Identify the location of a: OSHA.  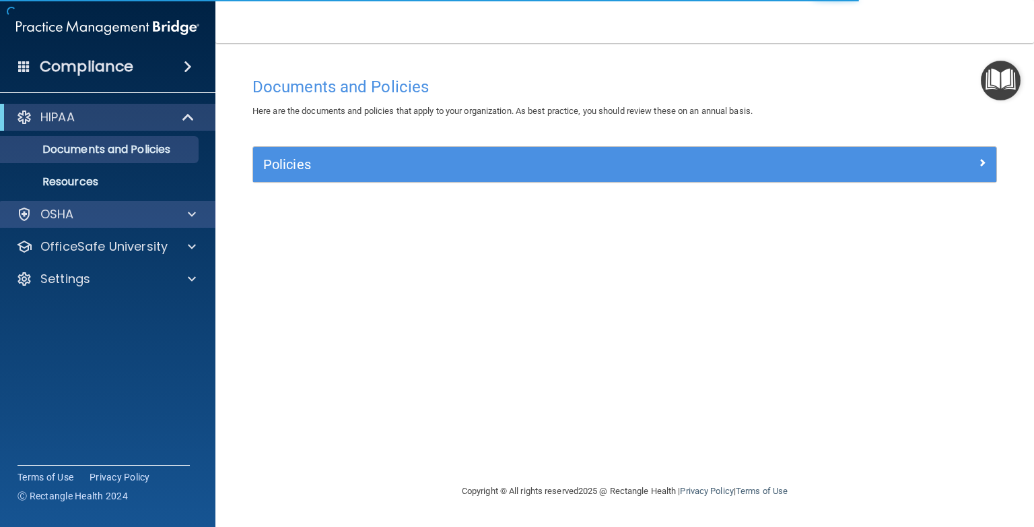
(106, 214).